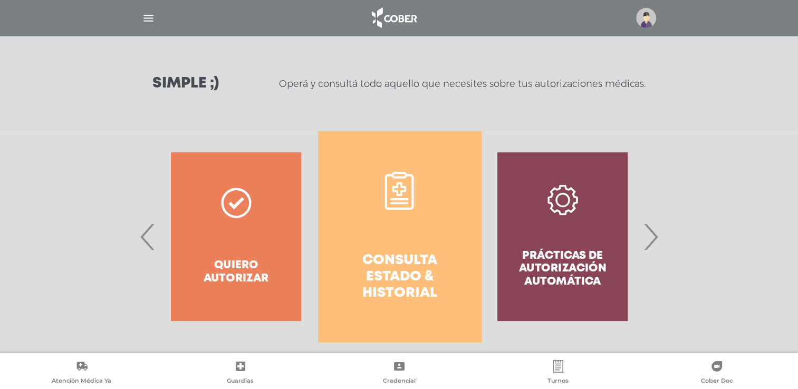 This screenshot has height=389, width=798. What do you see at coordinates (558, 373) in the screenshot?
I see `a: Turnos` at bounding box center [558, 373].